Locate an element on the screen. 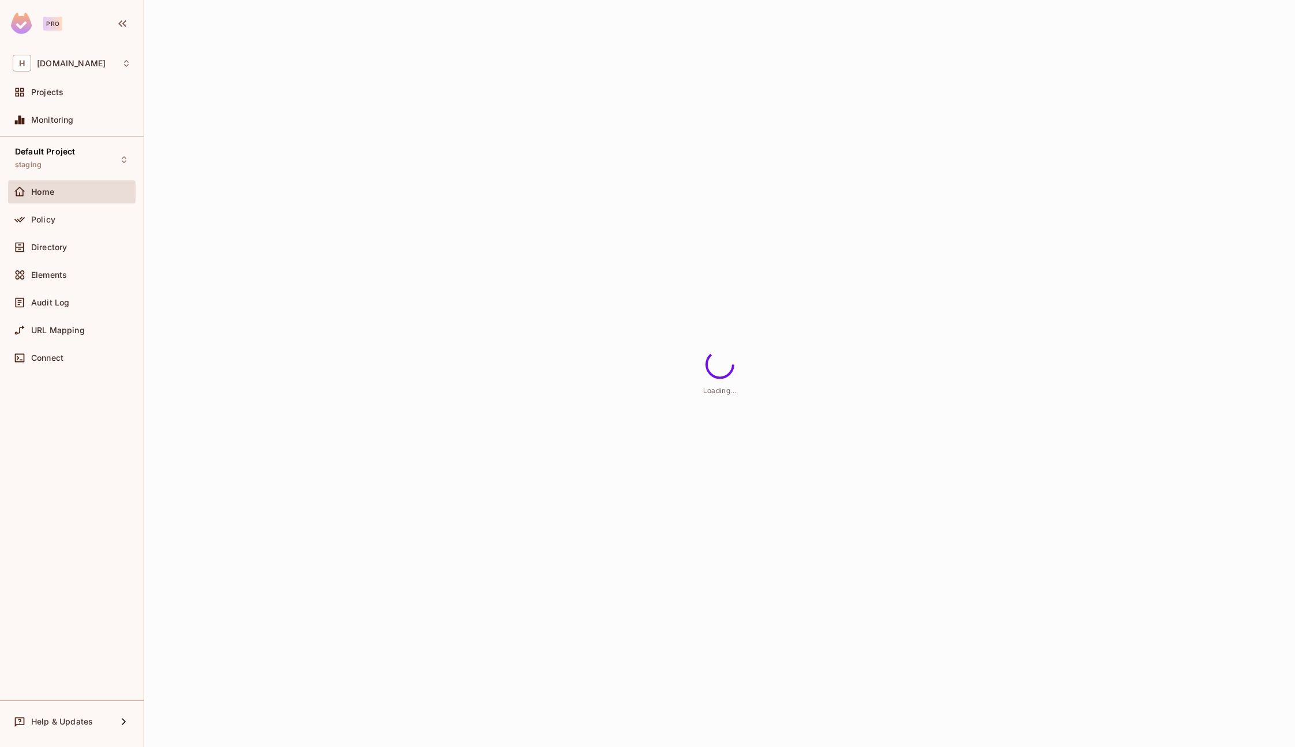  span: H is located at coordinates (22, 63).